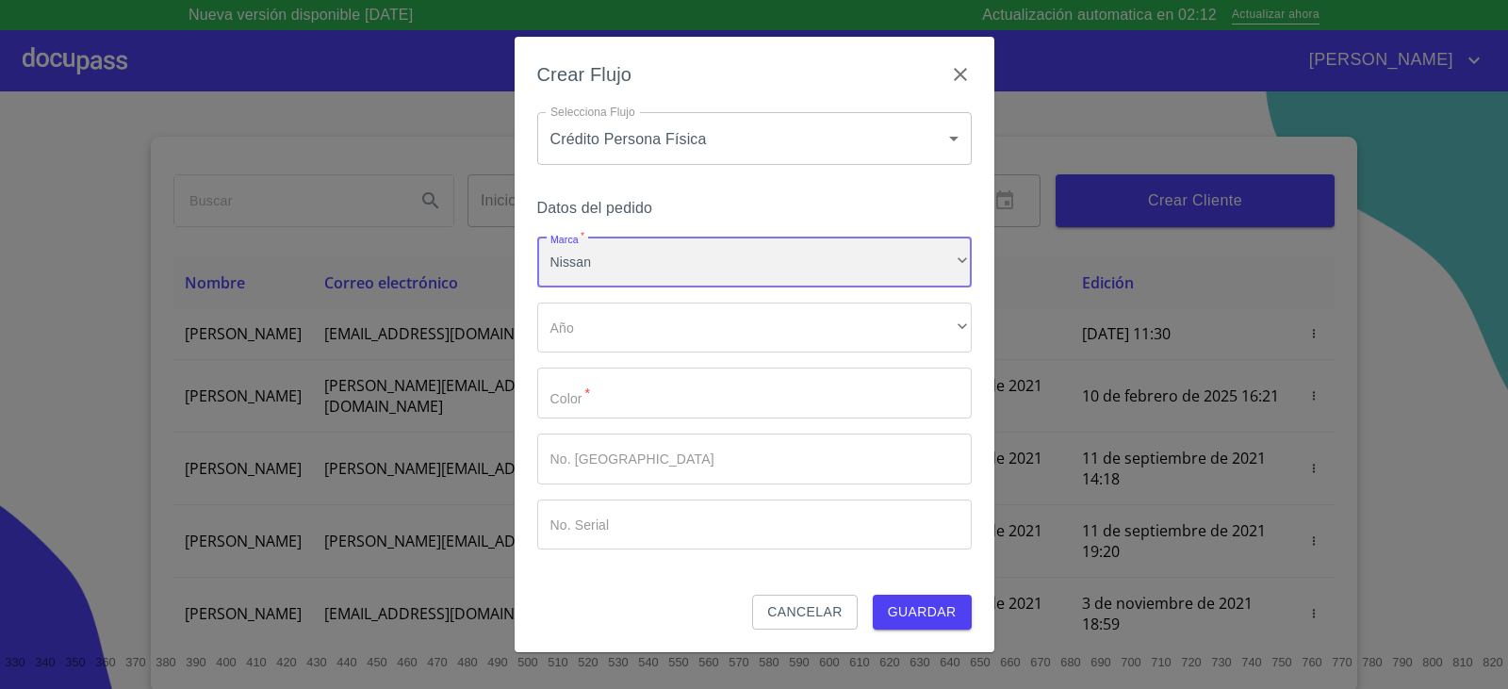 The image size is (1508, 689). I want to click on span: Guardar, so click(922, 612).